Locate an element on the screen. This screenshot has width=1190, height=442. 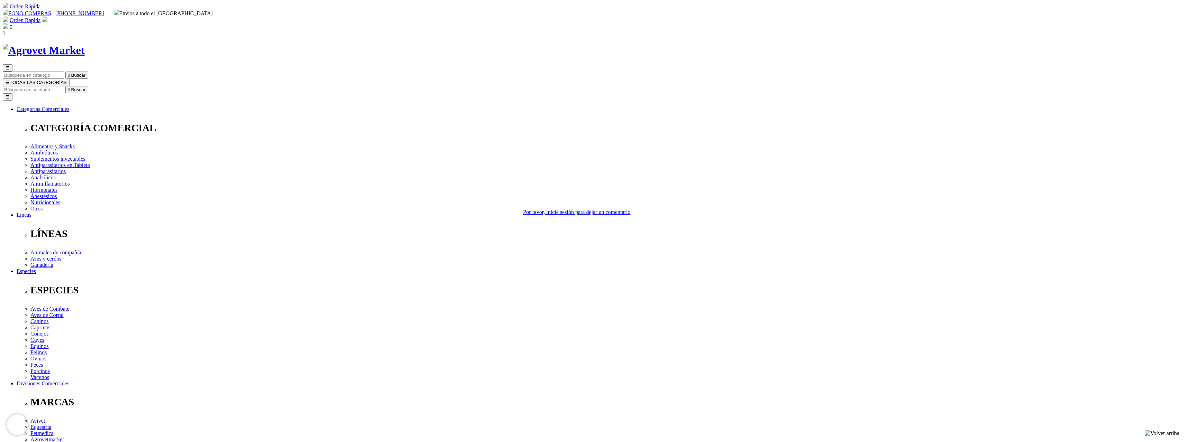
a: Suplementos inyectables is located at coordinates (58, 159).